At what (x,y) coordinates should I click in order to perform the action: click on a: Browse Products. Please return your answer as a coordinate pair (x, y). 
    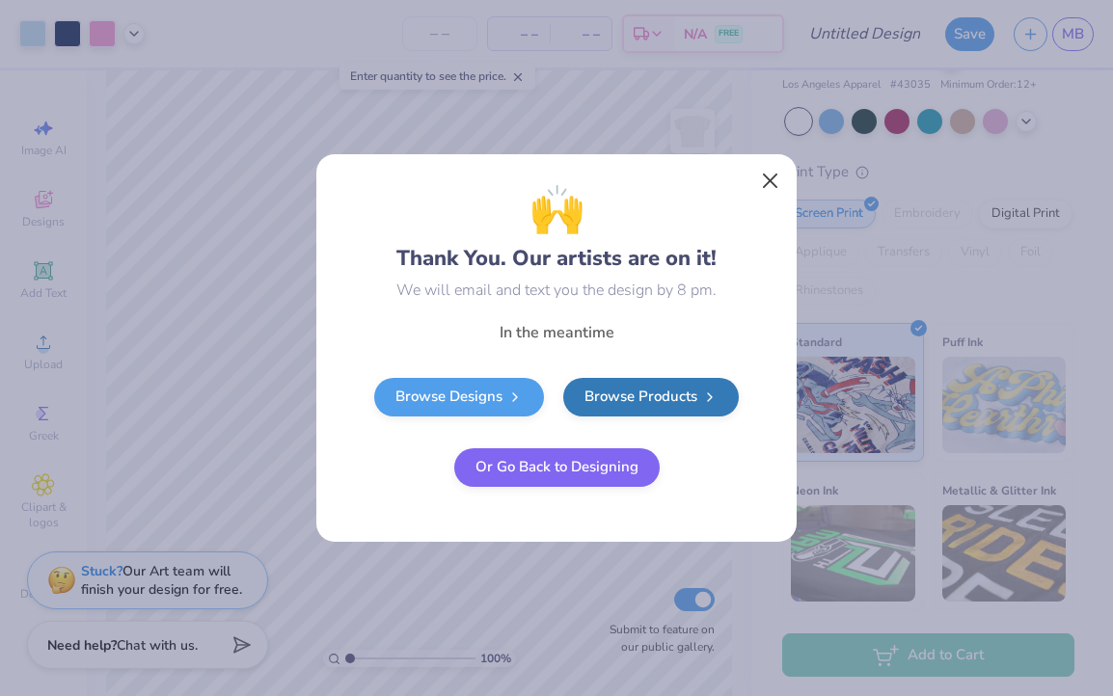
    Looking at the image, I should click on (651, 397).